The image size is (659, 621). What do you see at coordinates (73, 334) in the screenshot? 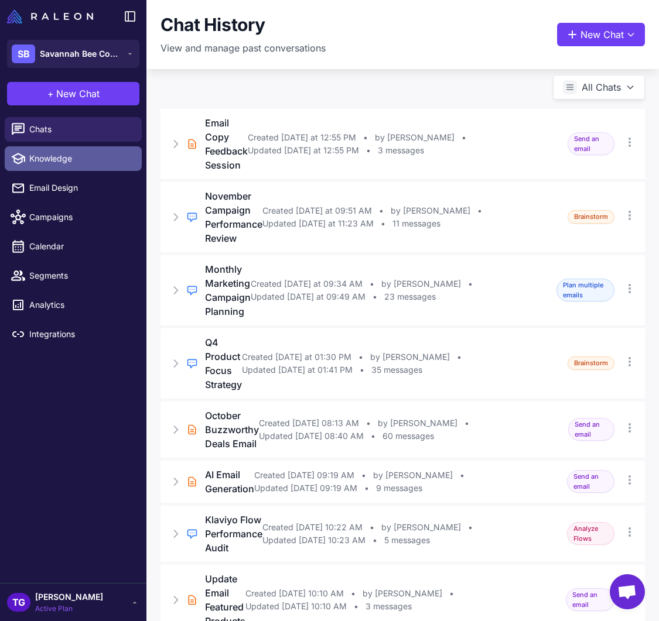
I see `a: Integrations` at bounding box center [73, 334].